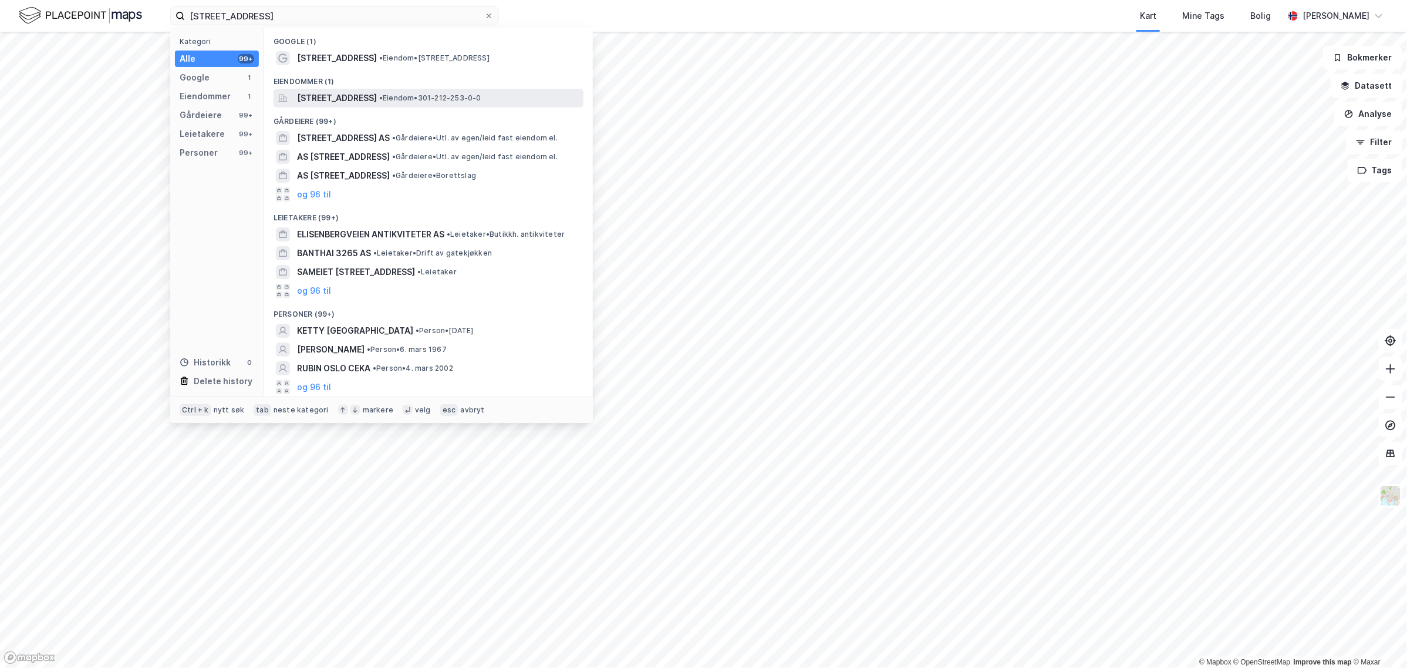  Describe the element at coordinates (194, 77) in the screenshot. I see `div: Google` at that location.